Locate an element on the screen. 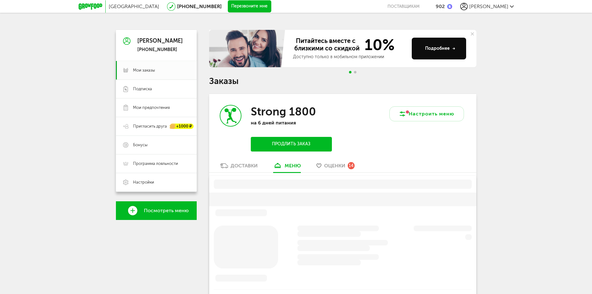 Image resolution: width=592 pixels, height=294 pixels. span: Мои заказы is located at coordinates (144, 70).